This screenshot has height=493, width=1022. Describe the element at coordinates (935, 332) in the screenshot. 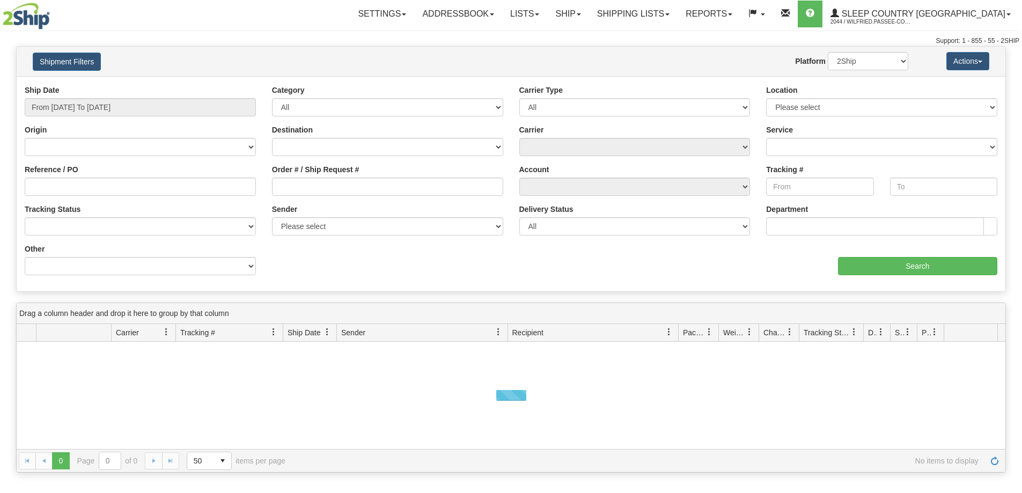

I see `a: Pickup Status filter column settings` at that location.